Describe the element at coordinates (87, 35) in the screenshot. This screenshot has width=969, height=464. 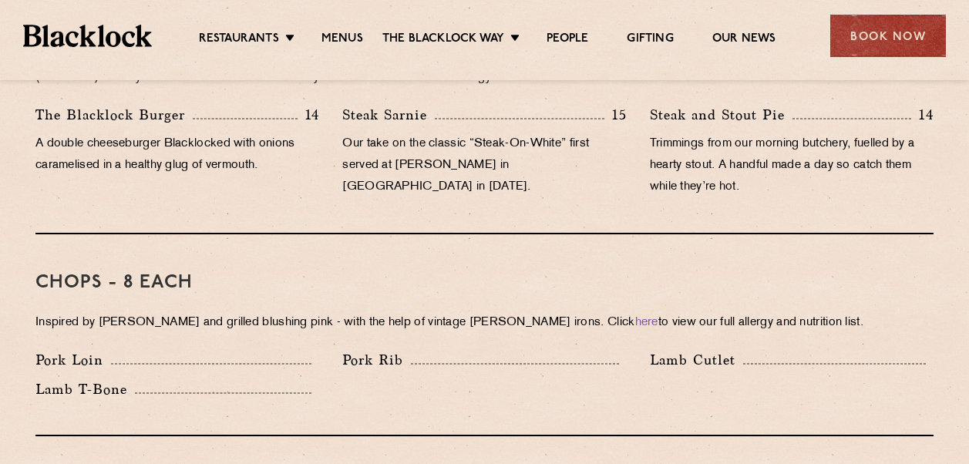
I see `img: BL_Textured_Logo-footer-cropped.svg` at that location.